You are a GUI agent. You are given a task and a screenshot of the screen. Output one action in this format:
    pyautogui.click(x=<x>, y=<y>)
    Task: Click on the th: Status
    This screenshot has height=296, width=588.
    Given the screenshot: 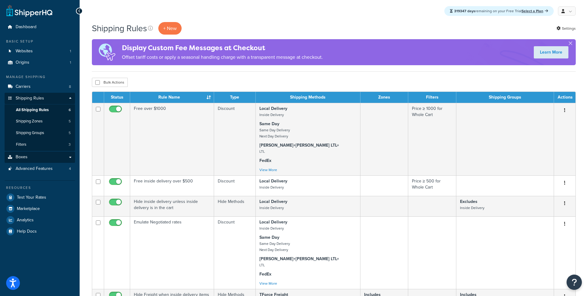 What is the action you would take?
    pyautogui.click(x=117, y=97)
    